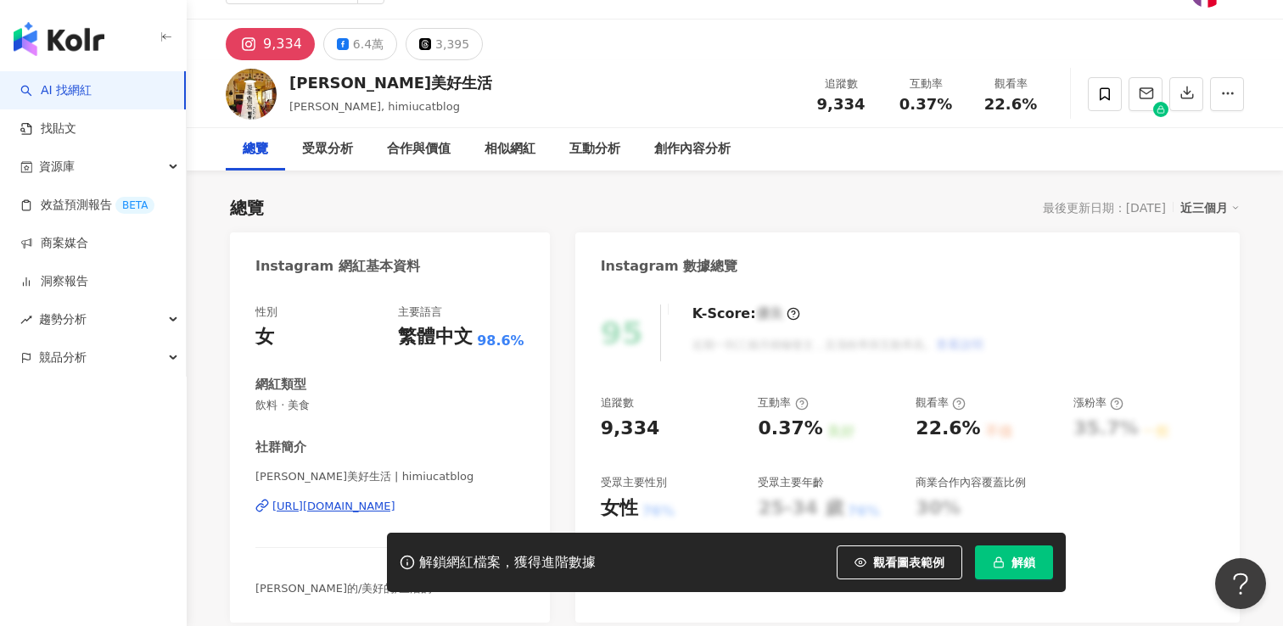  What do you see at coordinates (926, 104) in the screenshot?
I see `span: 0.37%` at bounding box center [926, 104].